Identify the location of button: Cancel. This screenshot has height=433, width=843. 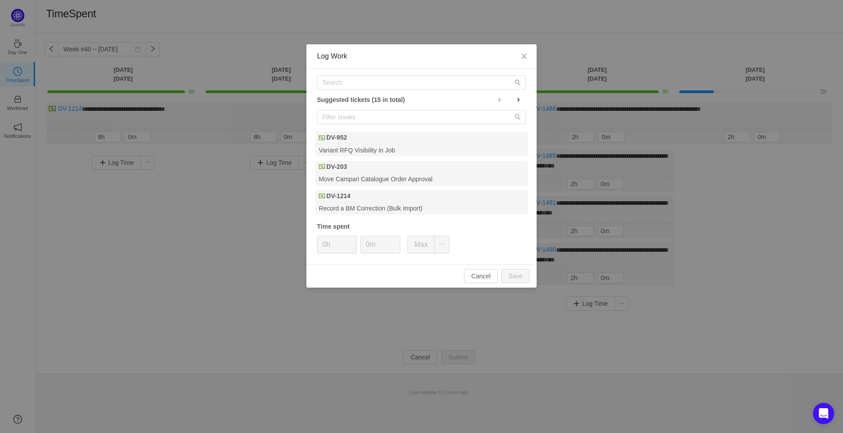
(481, 276).